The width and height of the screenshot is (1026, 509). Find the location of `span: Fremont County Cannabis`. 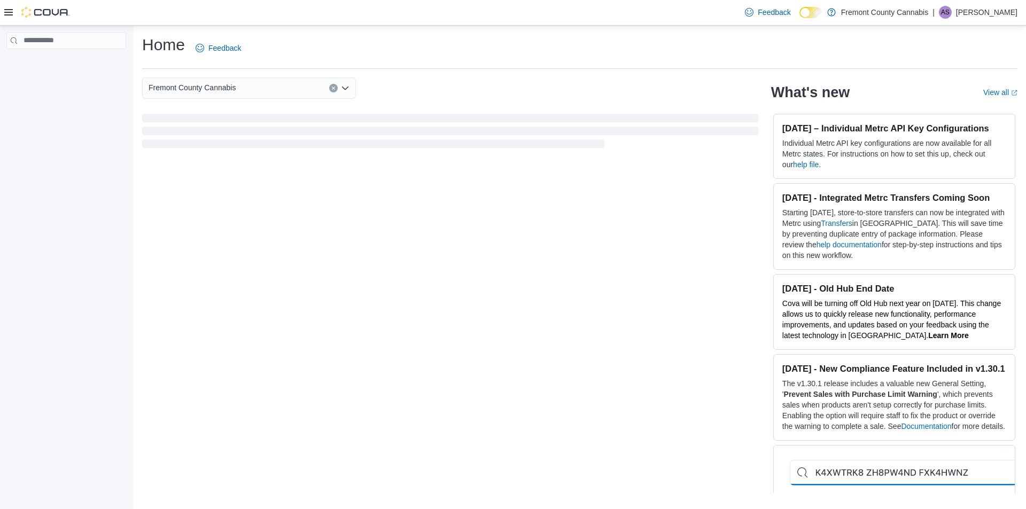

span: Fremont County Cannabis is located at coordinates (192, 88).